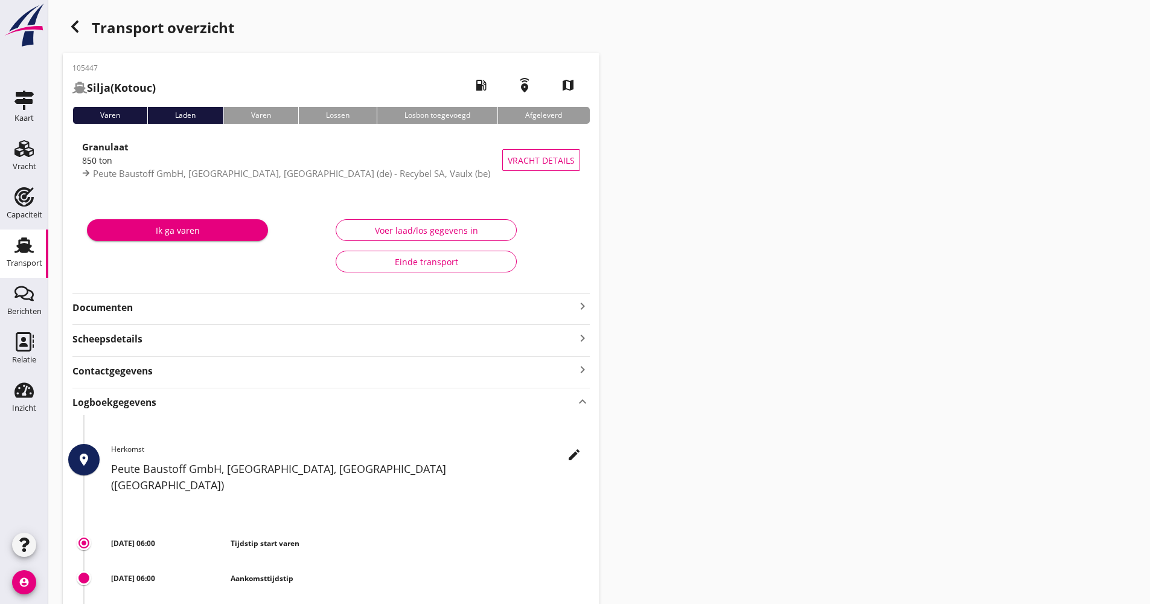 The image size is (1150, 604). What do you see at coordinates (24, 359) in the screenshot?
I see `div: Relatie` at bounding box center [24, 359].